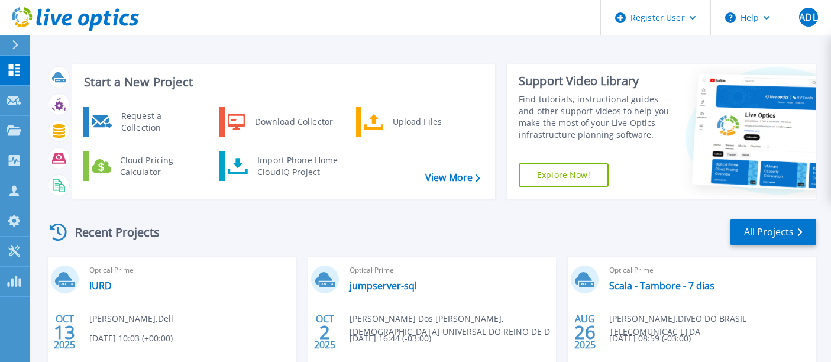 The width and height of the screenshot is (831, 362). What do you see at coordinates (325, 332) in the screenshot?
I see `span: 2` at bounding box center [325, 332].